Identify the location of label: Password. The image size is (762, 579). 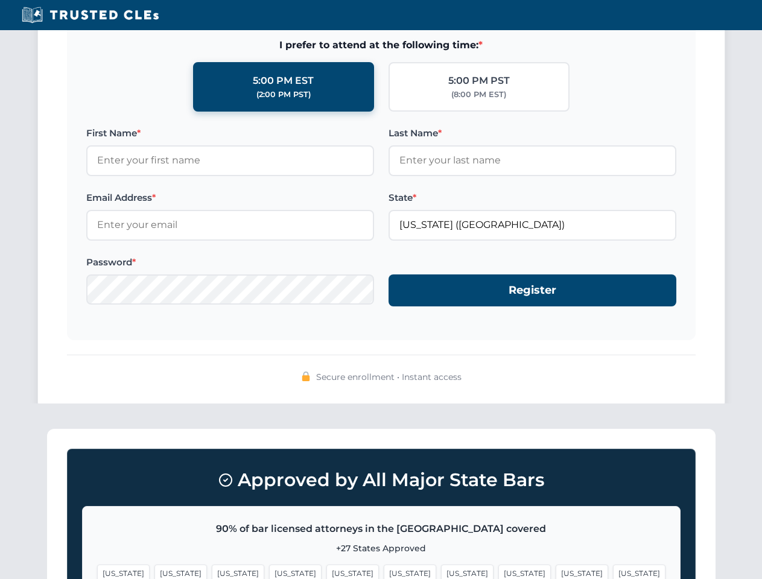
(230, 262).